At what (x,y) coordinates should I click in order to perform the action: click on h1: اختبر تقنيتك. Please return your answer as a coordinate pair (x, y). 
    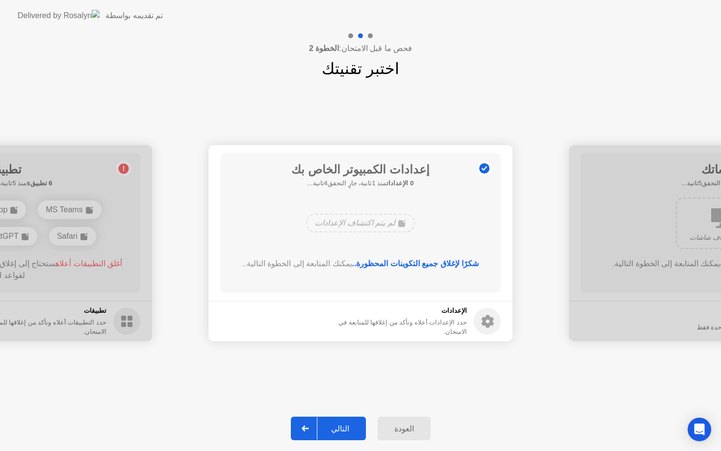
    Looking at the image, I should click on (360, 69).